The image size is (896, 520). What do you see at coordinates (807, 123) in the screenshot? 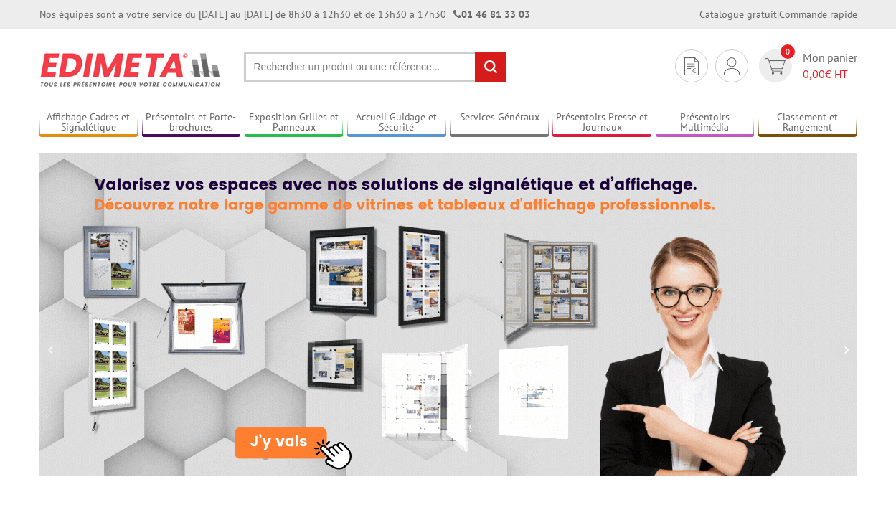
I see `a: Classement et Rangement` at bounding box center [807, 123].